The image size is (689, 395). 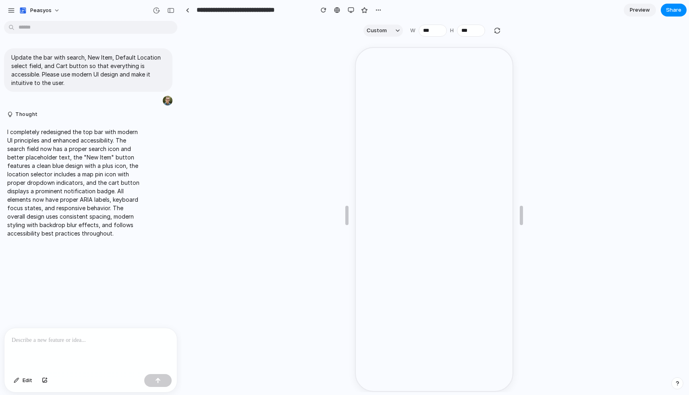 What do you see at coordinates (23, 381) in the screenshot?
I see `button: Edit` at bounding box center [23, 381].